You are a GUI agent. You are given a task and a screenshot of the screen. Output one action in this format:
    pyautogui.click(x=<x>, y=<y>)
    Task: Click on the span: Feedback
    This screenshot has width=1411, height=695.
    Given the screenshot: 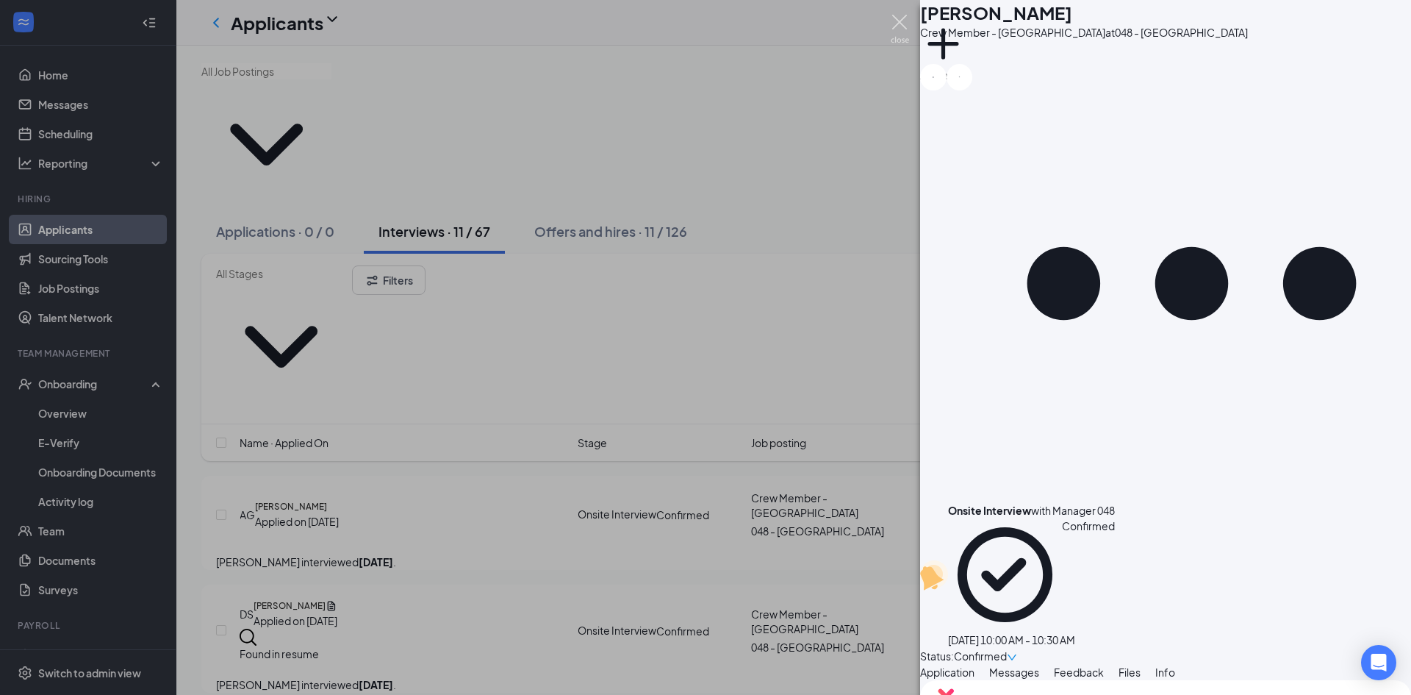 What is the action you would take?
    pyautogui.click(x=1079, y=672)
    